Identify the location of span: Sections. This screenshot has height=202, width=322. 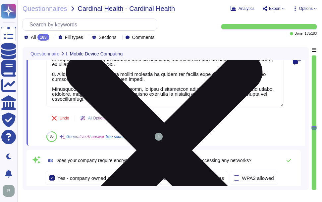
(108, 37).